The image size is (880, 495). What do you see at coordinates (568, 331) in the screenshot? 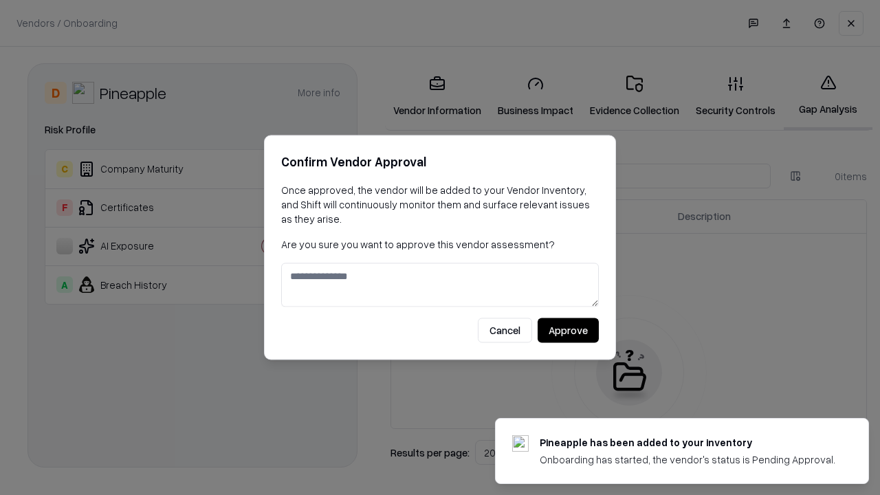
I see `button: Approve` at bounding box center [568, 331].